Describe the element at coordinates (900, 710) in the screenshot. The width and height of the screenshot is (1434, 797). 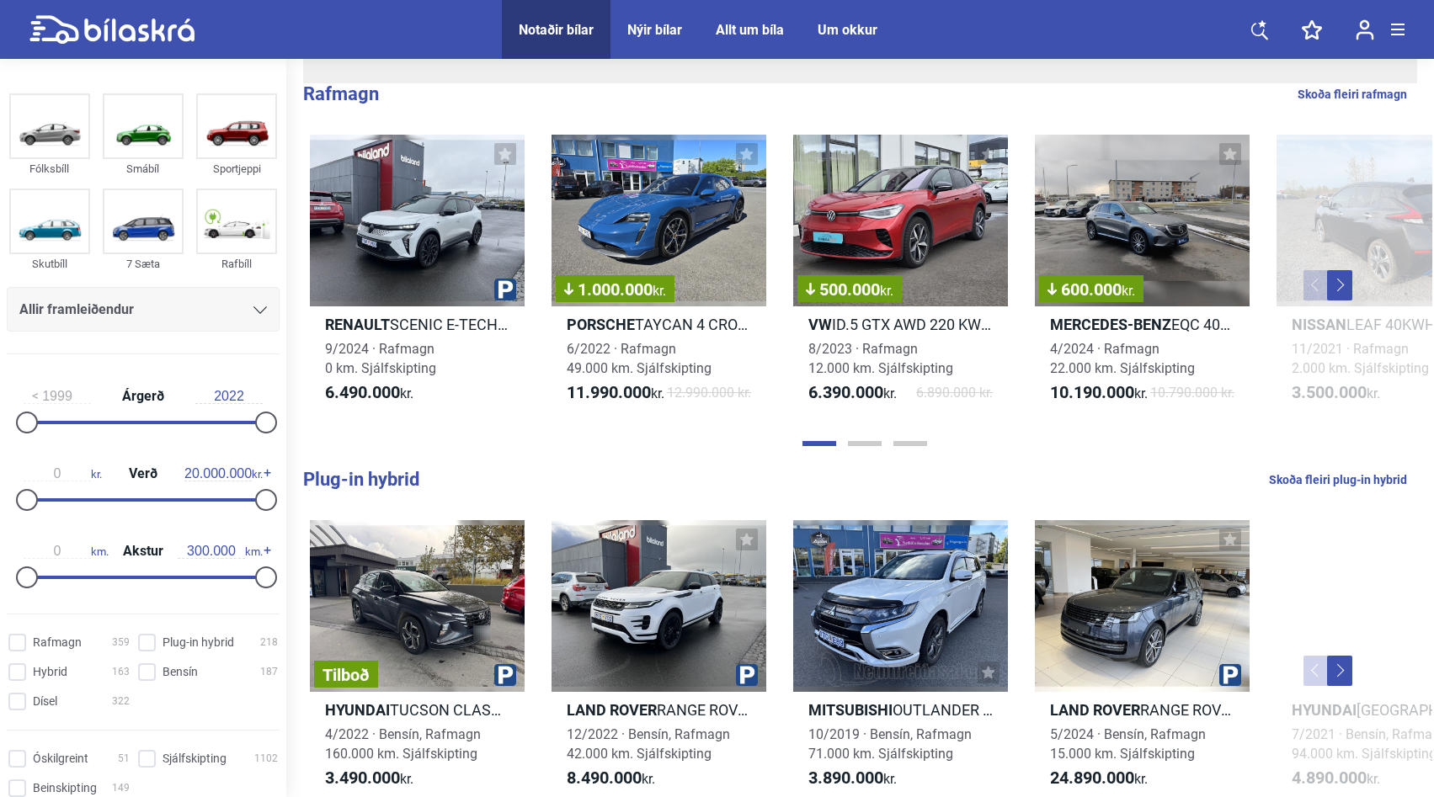
I see `h2: OUTLANDER INSTYLE` at that location.